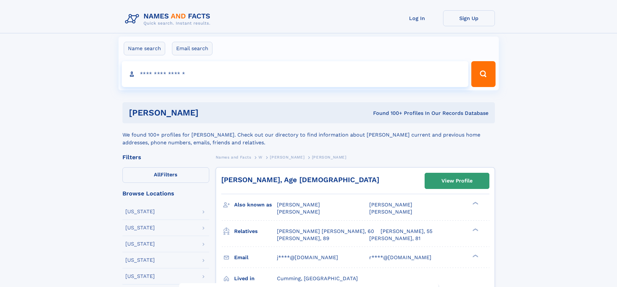 The height and width of the screenshot is (287, 617). Describe the element at coordinates (295, 74) in the screenshot. I see `input: search input` at that location.